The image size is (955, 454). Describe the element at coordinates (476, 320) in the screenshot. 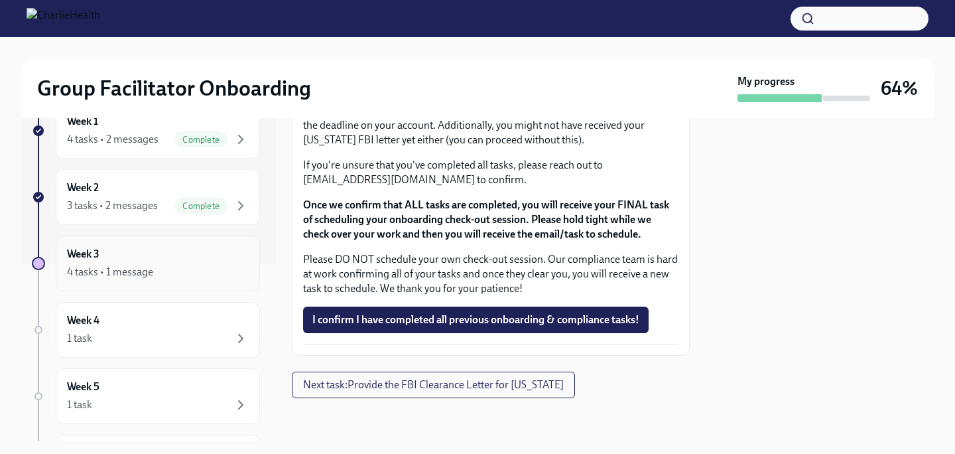

I see `span: I confirm I have completed all previous onboarding & compliance tasks!` at that location.